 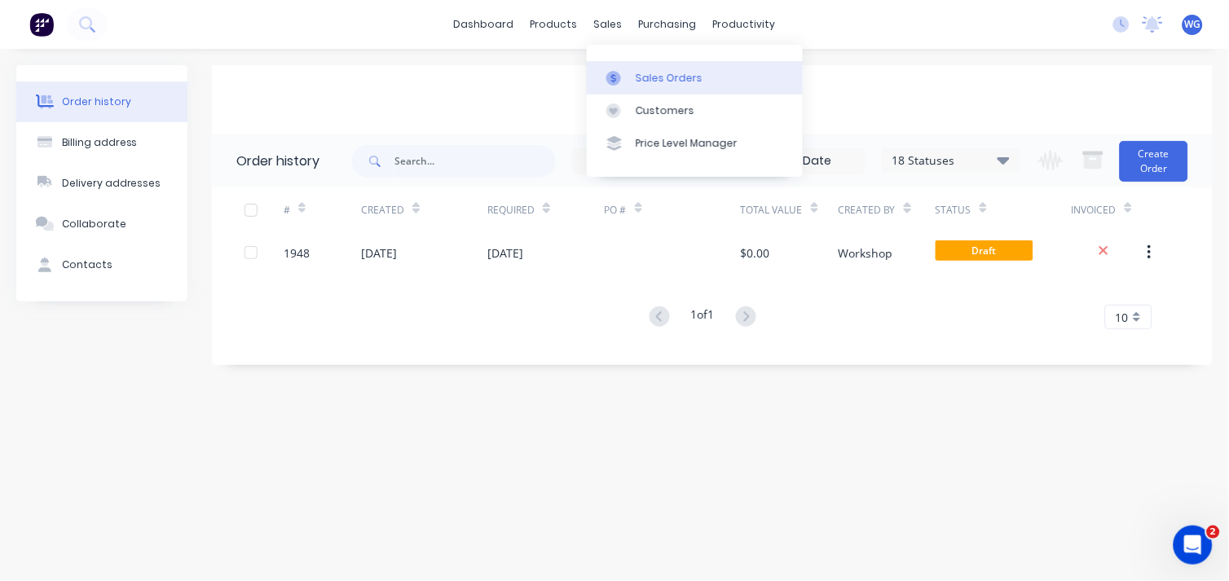 What do you see at coordinates (744, 24) in the screenshot?
I see `div: productivity` at bounding box center [744, 24].